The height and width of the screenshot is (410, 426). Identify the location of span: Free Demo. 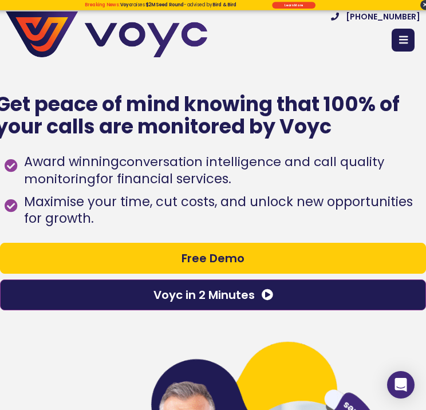
(213, 258).